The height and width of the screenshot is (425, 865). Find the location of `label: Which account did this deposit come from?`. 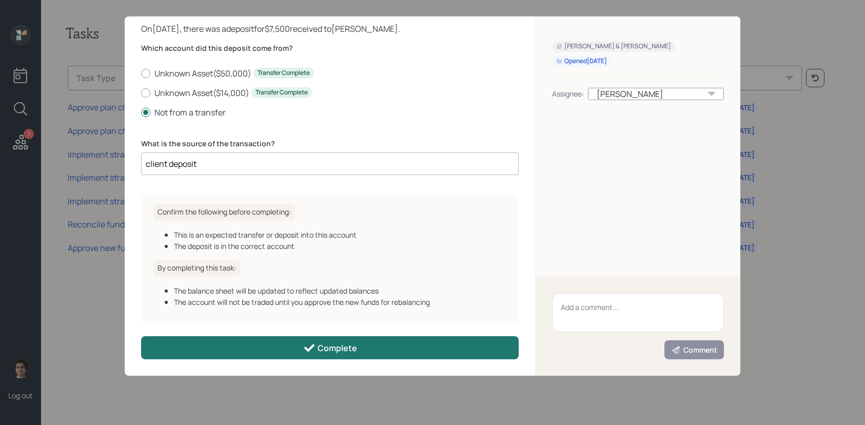

label: Which account did this deposit come from? is located at coordinates (330, 48).